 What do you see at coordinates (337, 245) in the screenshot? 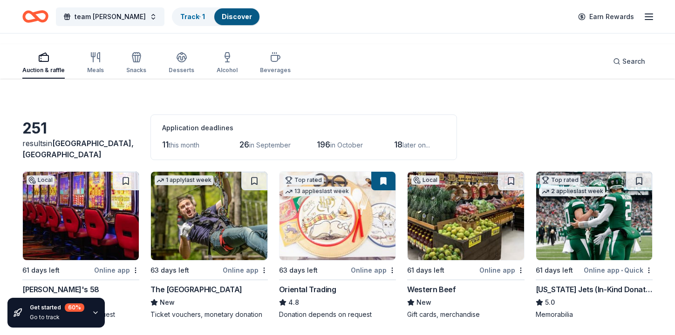
I see `a: Image for Oriental TradingTop rated13 applieslast week63 days leftOnline appOriental Trading4.8Do...` at bounding box center [337, 245].